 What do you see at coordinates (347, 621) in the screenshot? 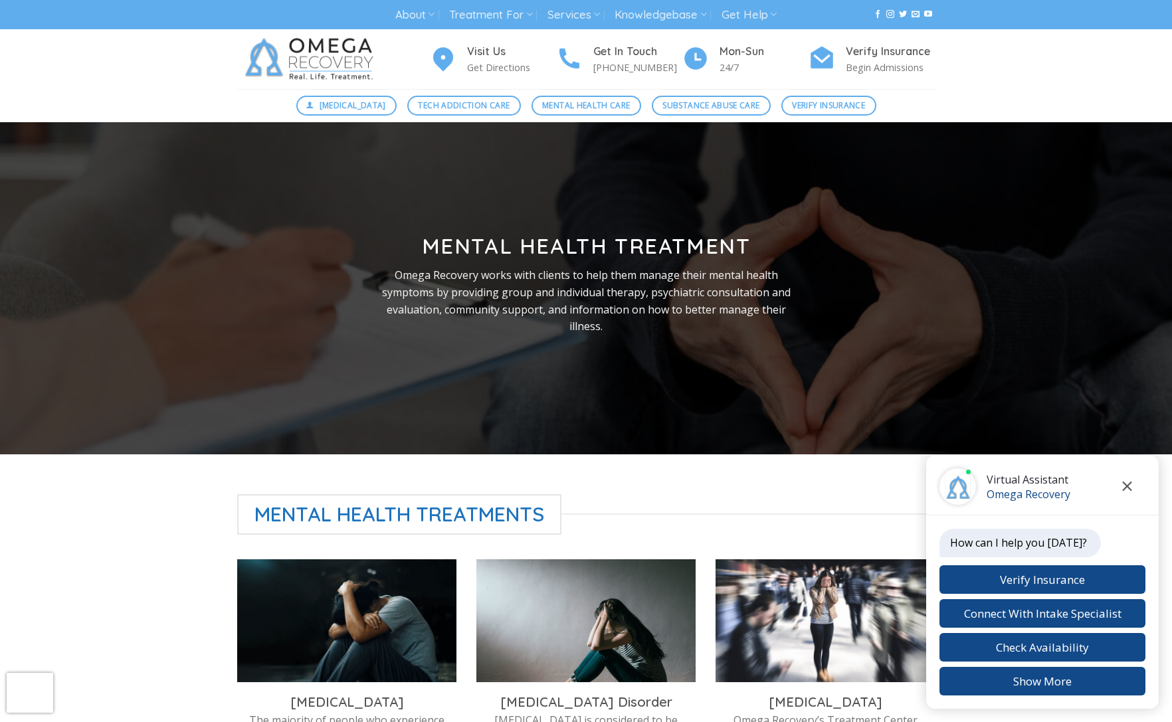
I see `img: treatment for PTSD` at bounding box center [347, 621].